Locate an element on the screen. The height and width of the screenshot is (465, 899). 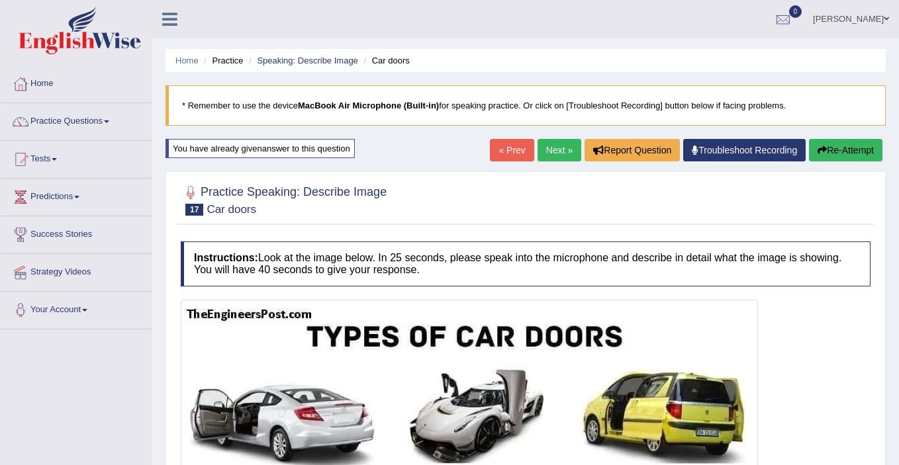
a: « Prev is located at coordinates (512, 150).